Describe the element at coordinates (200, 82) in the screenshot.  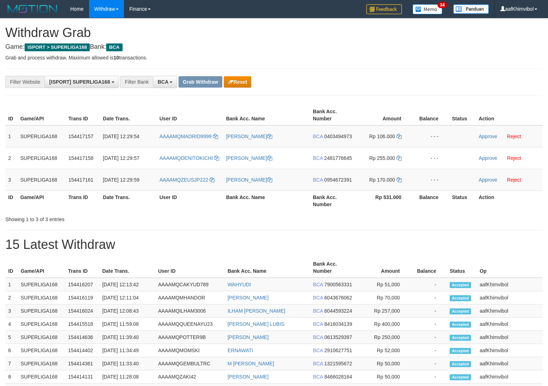
I see `button: Grab Withdraw` at that location.